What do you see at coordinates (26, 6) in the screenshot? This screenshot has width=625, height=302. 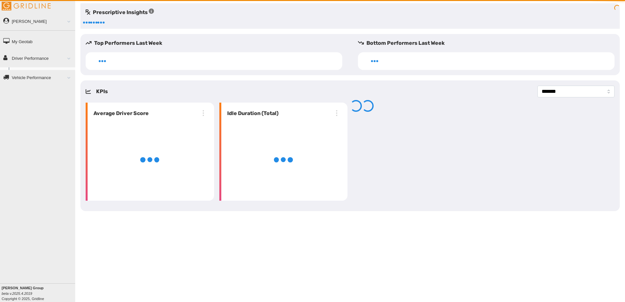 I see `img: Gridline` at bounding box center [26, 6].